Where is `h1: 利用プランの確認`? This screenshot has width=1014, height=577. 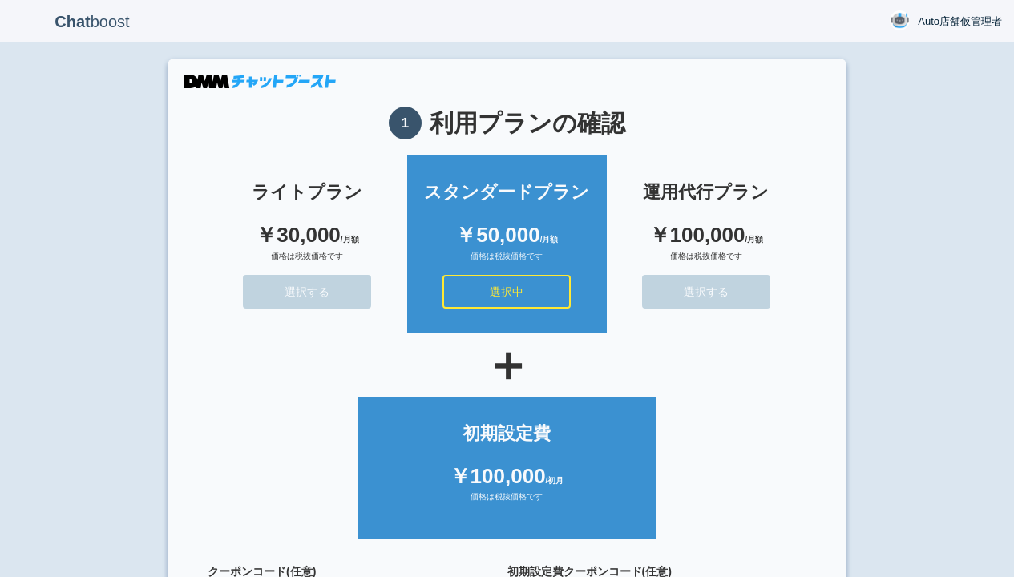 h1: 利用プランの確認 is located at coordinates (506, 123).